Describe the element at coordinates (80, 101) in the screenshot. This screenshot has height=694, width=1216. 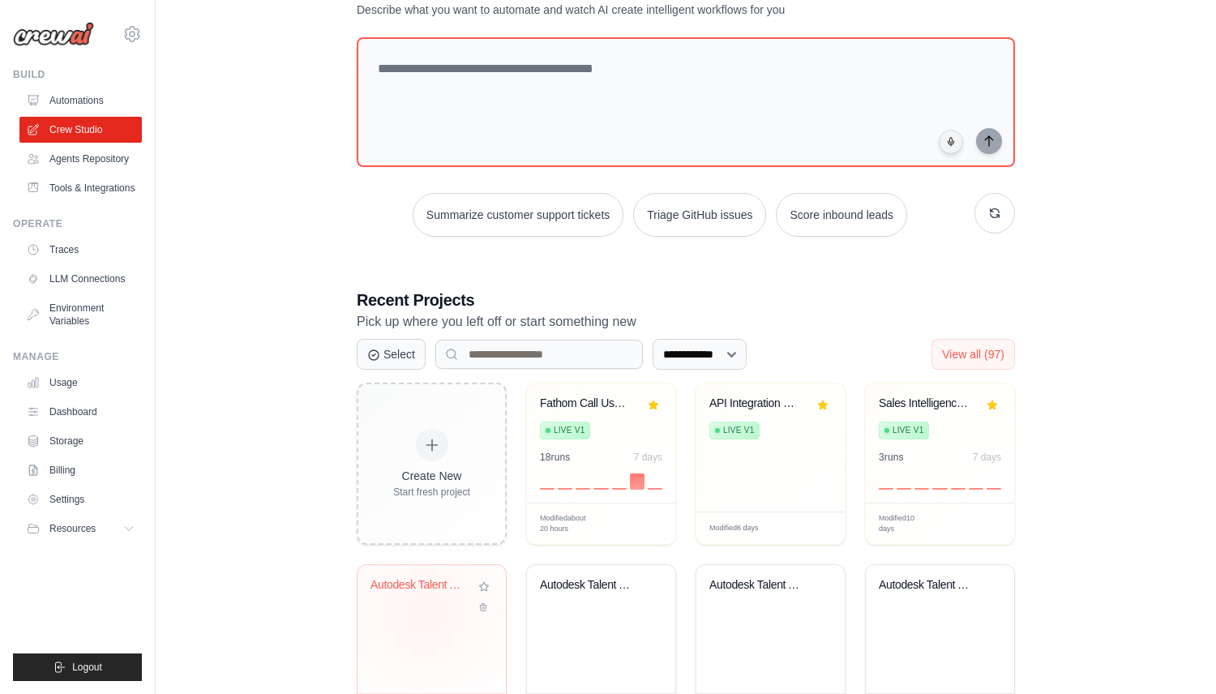
I see `a: Automations` at that location.